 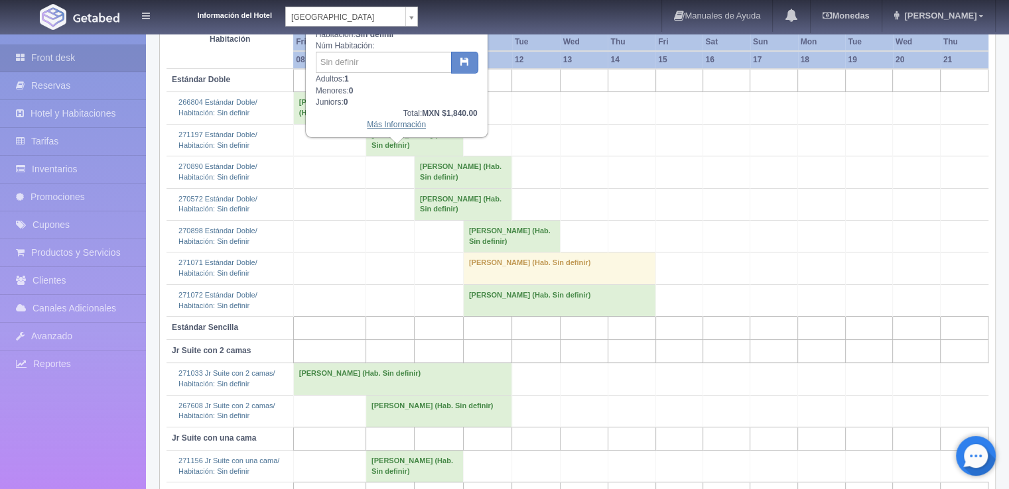 What do you see at coordinates (383, 62) in the screenshot?
I see `input: Sin definir` at bounding box center [383, 62].